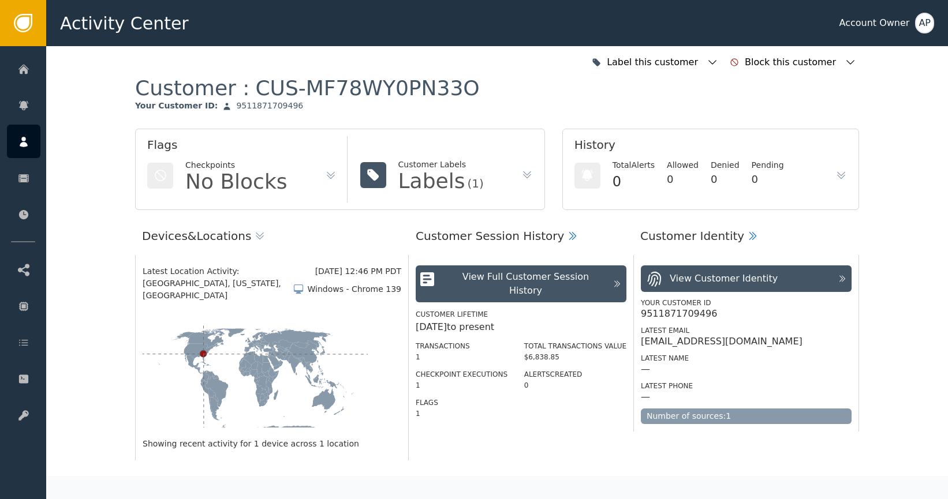  Describe the element at coordinates (768, 165) in the screenshot. I see `div: Pending` at that location.